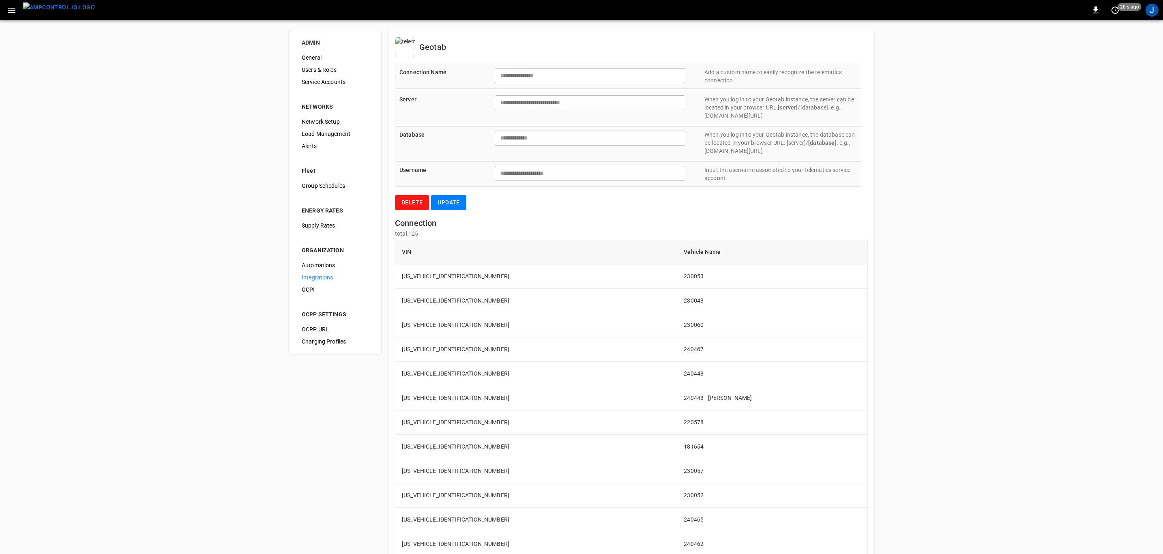 The image size is (1163, 554). What do you see at coordinates (335, 289) in the screenshot?
I see `div: OCPI` at bounding box center [335, 289].